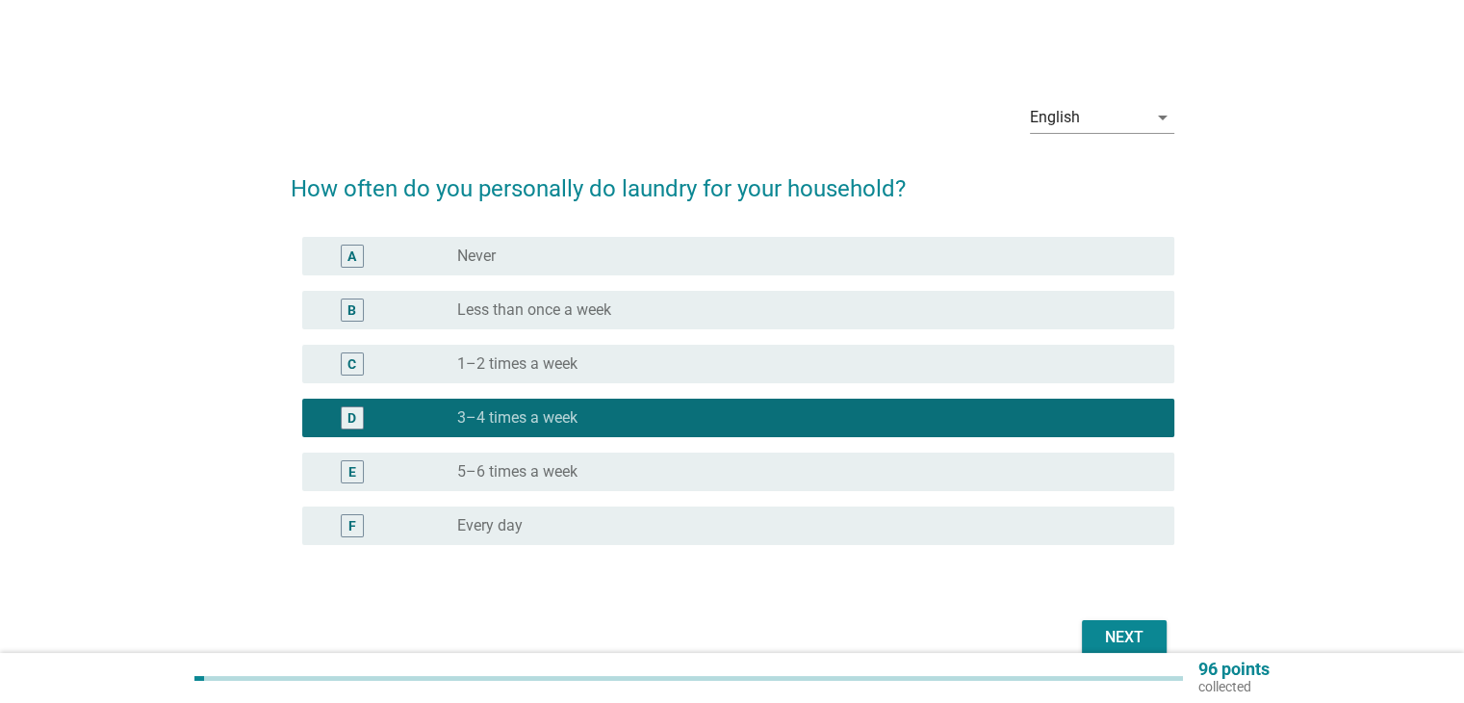 The image size is (1464, 703). Describe the element at coordinates (351, 418) in the screenshot. I see `div: D` at that location.